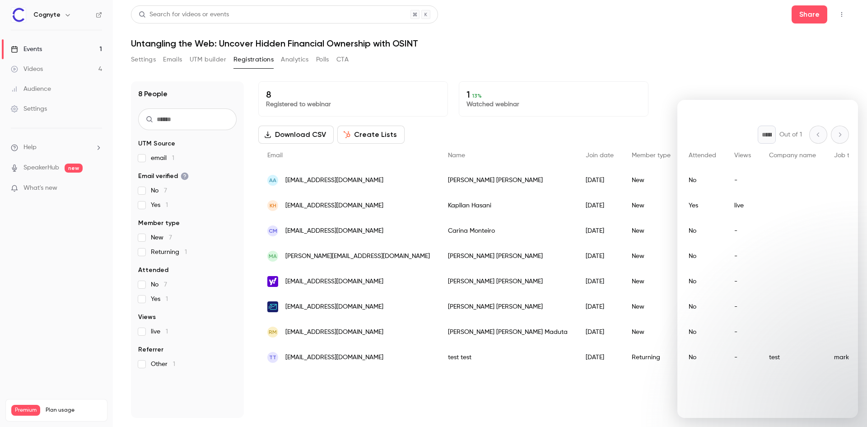  Describe the element at coordinates (253, 60) in the screenshot. I see `button: Registrations` at that location.